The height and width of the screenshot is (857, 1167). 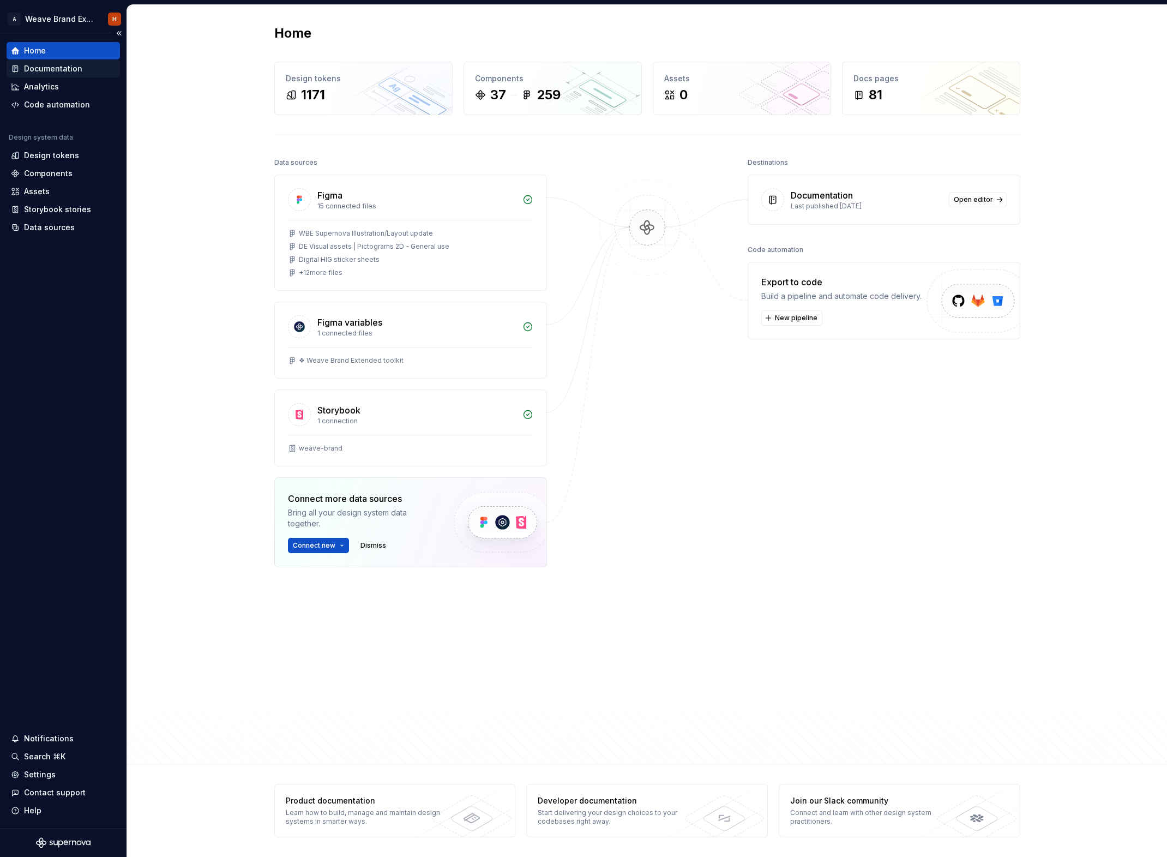 What do you see at coordinates (647, 811) in the screenshot?
I see `a: Developer documentationStart delivering your design choices to your codebases right away.` at bounding box center [647, 811].